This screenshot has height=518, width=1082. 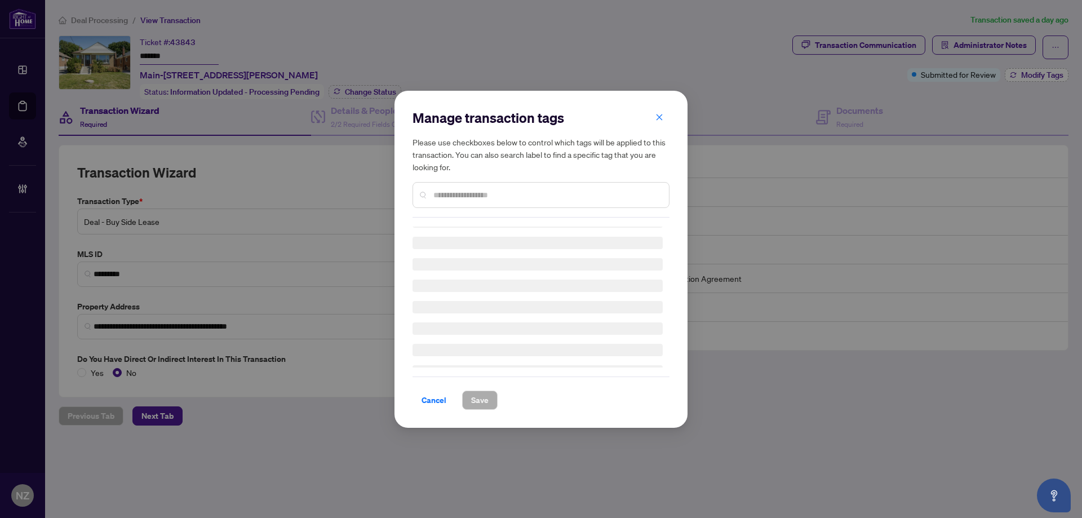 What do you see at coordinates (434, 400) in the screenshot?
I see `button: Cancel` at bounding box center [434, 400].